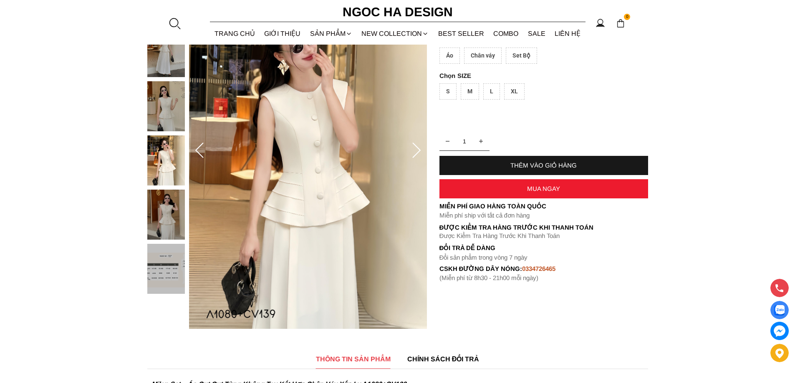 This screenshot has height=383, width=795. What do you see at coordinates (488, 278) in the screenshot?
I see `font: (Miễn phí từ 8h30 - 21h00 mỗi ngày)` at bounding box center [488, 278].